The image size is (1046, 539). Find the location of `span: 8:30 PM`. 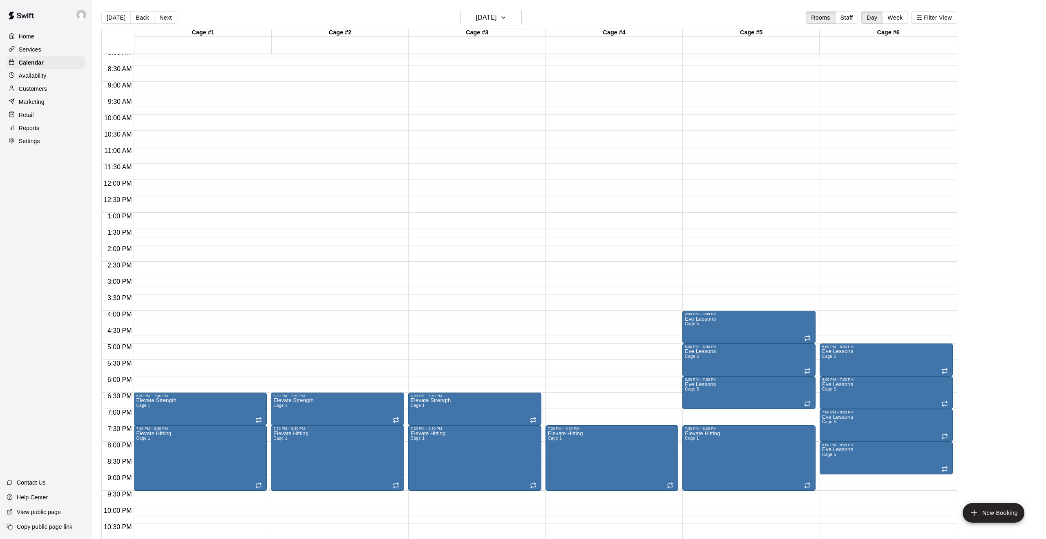

span: 8:30 PM is located at coordinates (120, 461).